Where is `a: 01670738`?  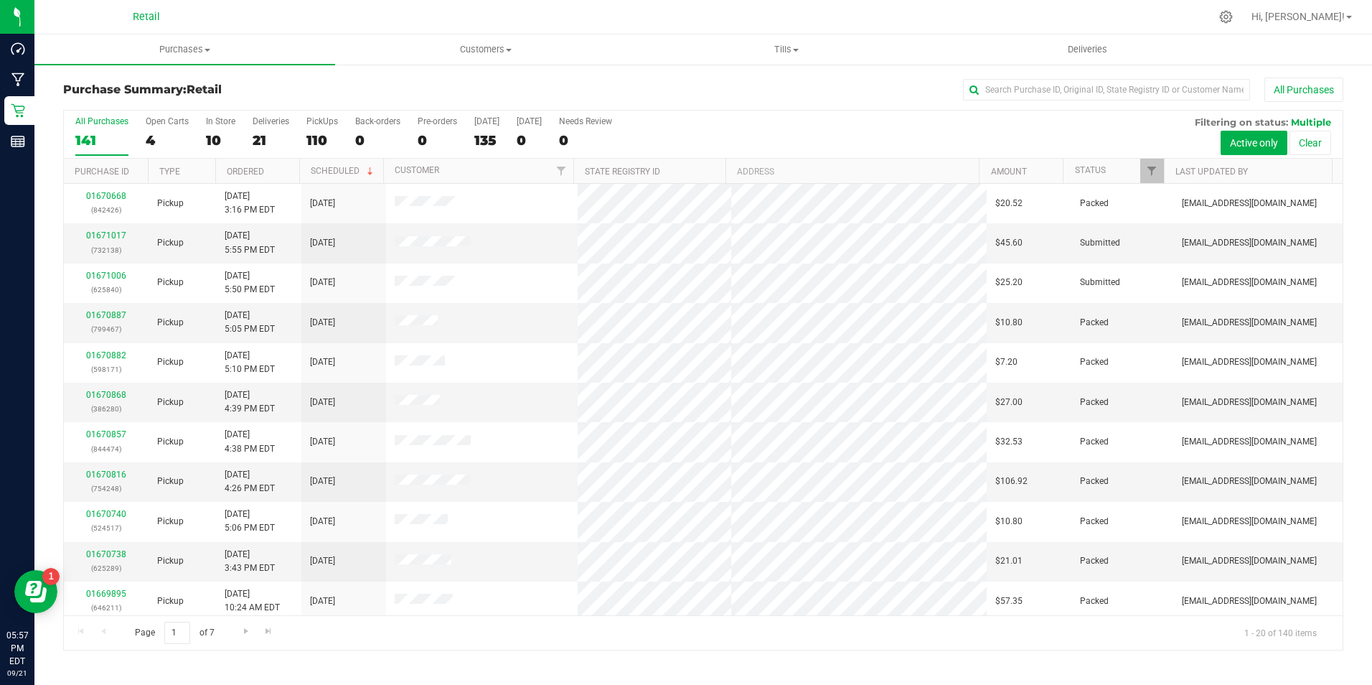
a: 01670738 is located at coordinates (106, 554).